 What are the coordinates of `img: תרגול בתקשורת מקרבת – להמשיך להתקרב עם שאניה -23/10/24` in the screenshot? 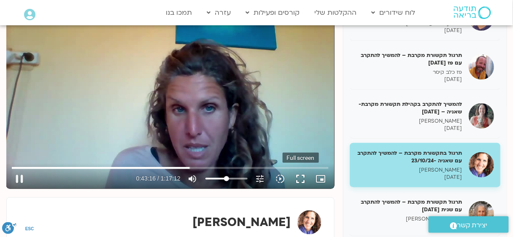 It's located at (482, 165).